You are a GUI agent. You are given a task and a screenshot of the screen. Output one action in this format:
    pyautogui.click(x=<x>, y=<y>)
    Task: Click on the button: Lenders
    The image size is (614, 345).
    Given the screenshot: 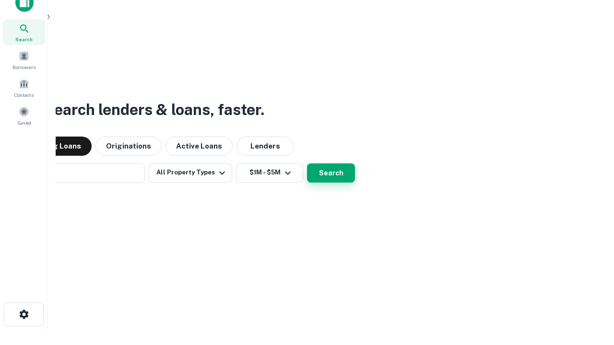 What is the action you would take?
    pyautogui.click(x=265, y=146)
    